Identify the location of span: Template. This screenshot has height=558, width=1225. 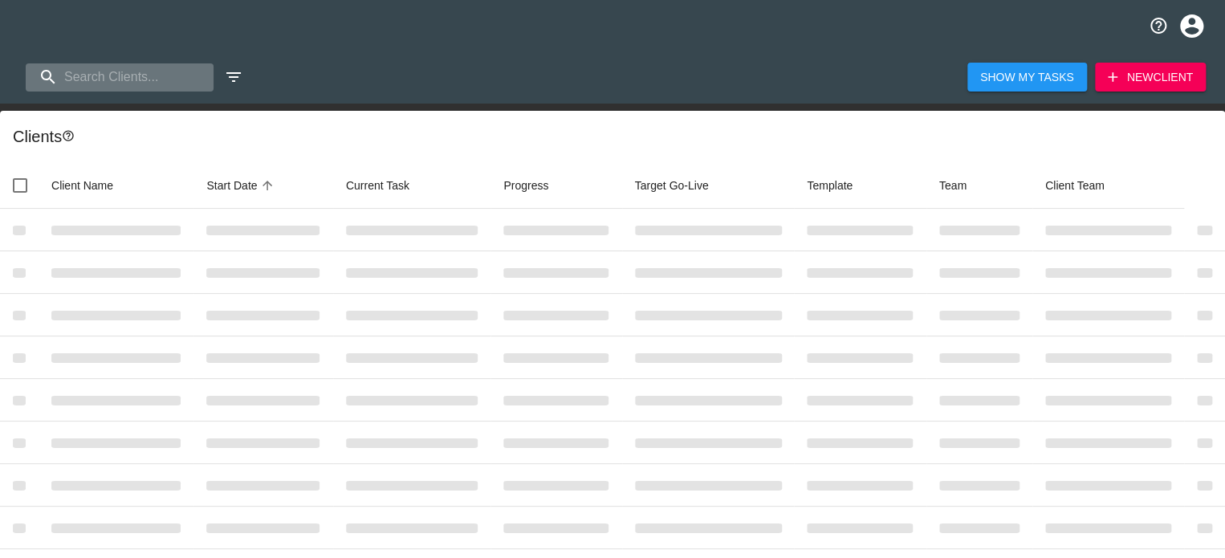
(839, 185).